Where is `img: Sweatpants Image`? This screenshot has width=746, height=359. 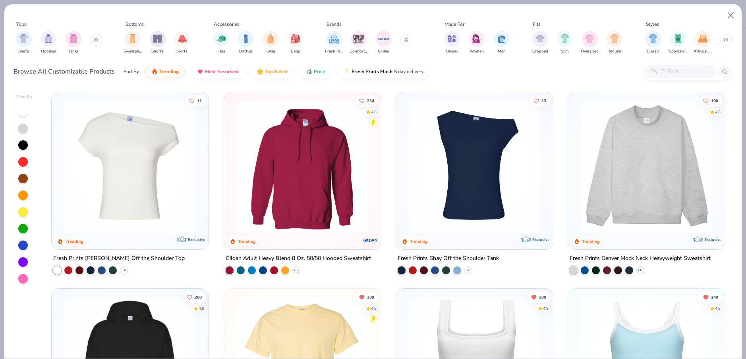
img: Sweatpants Image is located at coordinates (133, 39).